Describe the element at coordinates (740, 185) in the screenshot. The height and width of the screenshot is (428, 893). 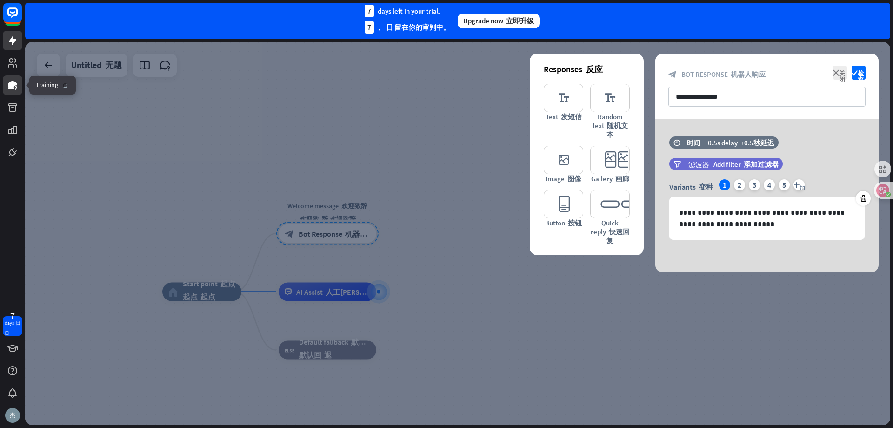
I see `div: 2` at that location.